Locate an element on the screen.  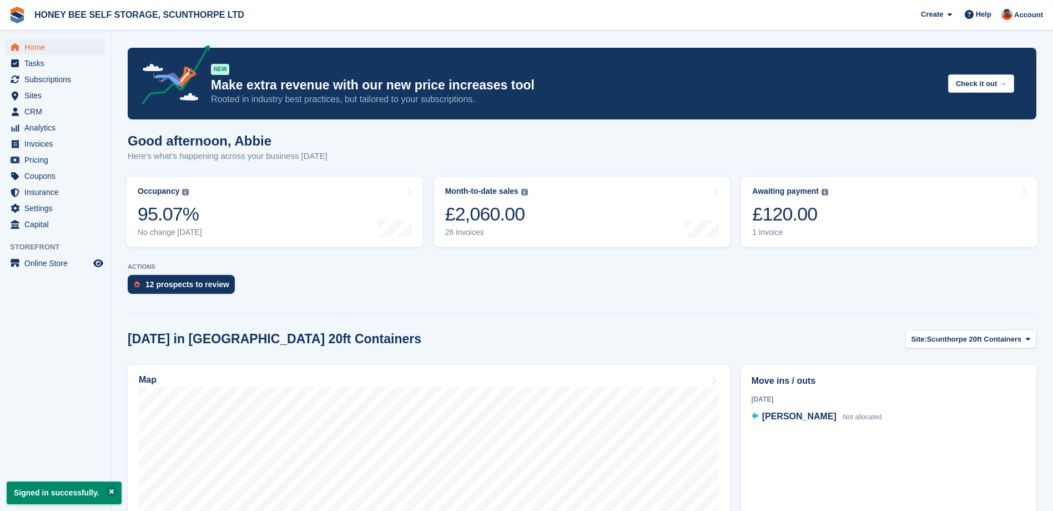
h2: Move ins / outs is located at coordinates (888, 381).